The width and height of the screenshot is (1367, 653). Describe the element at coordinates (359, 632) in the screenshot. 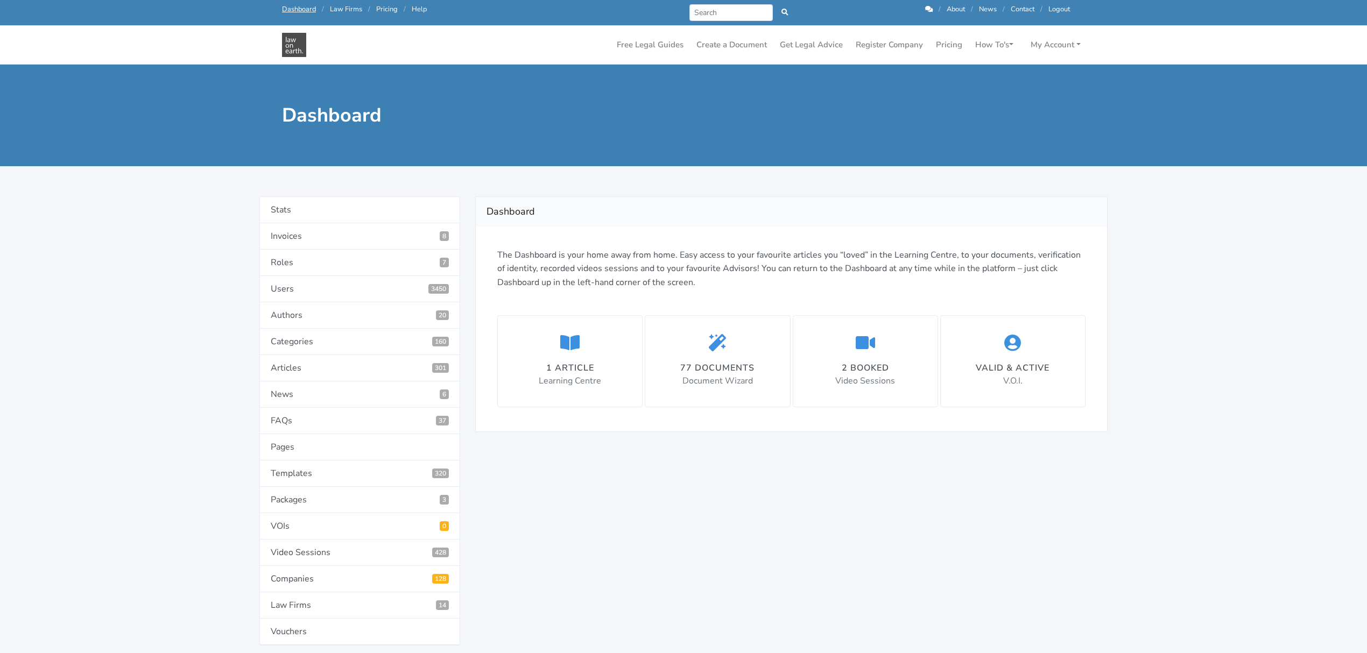

I see `a: Vouchers` at that location.